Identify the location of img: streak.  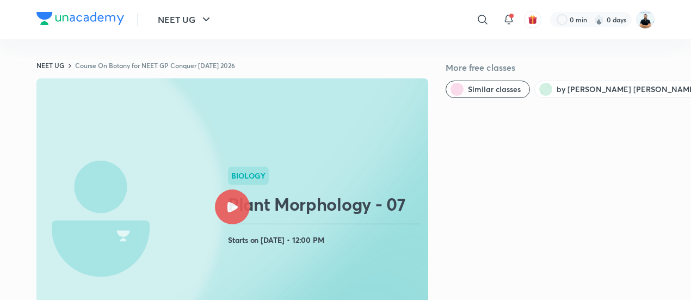
(599, 20).